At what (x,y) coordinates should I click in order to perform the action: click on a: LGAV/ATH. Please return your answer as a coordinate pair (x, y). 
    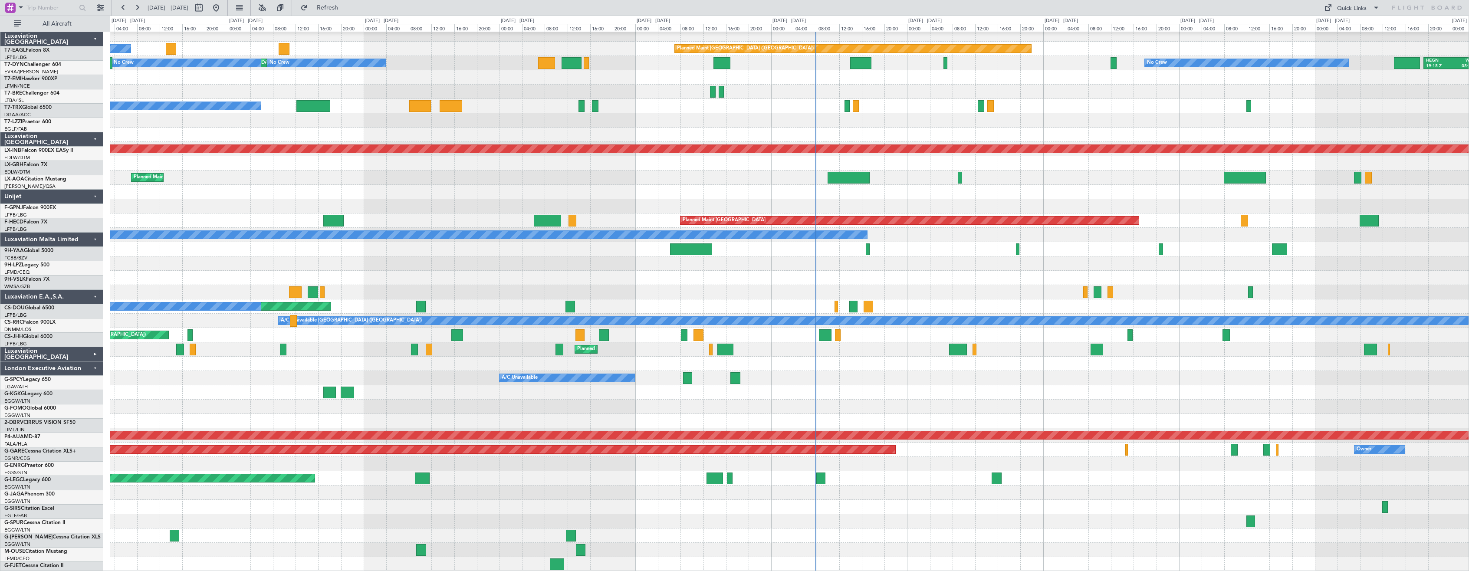
    Looking at the image, I should click on (16, 387).